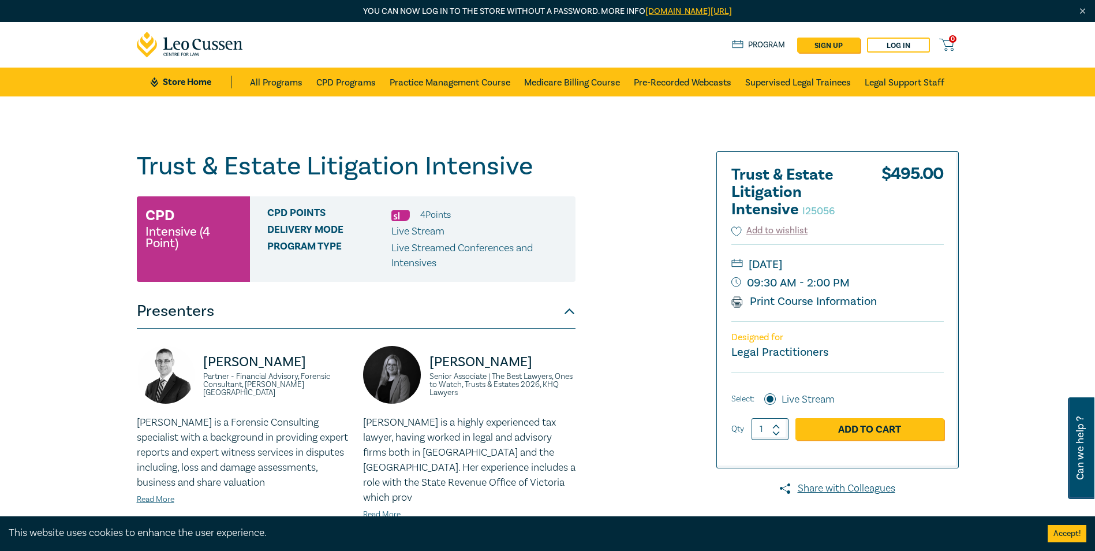  I want to click on p: Designed for, so click(838, 337).